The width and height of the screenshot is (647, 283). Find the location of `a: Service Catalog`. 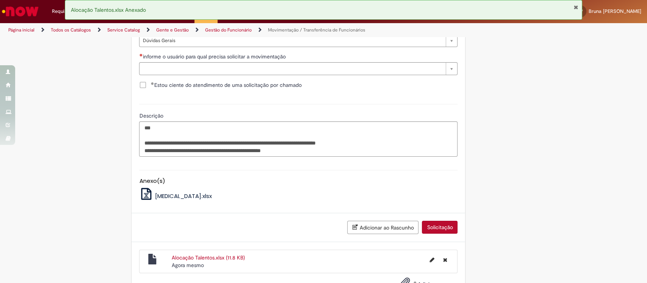

a: Service Catalog is located at coordinates (124, 30).